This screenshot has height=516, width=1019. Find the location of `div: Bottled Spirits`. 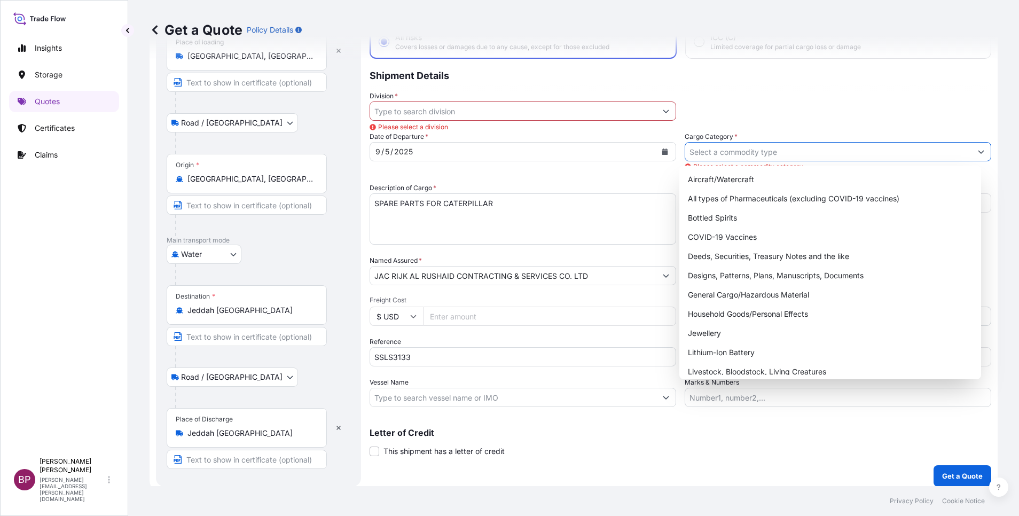

div: Bottled Spirits is located at coordinates (830, 218).